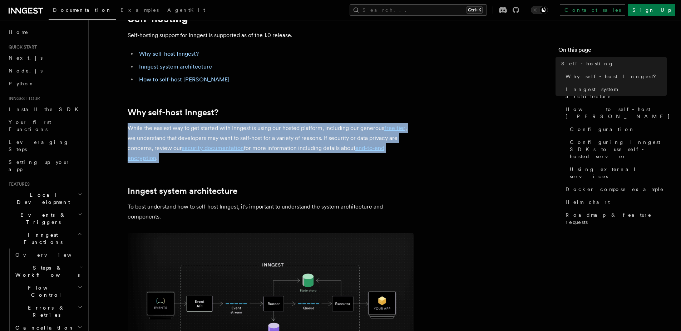 The width and height of the screenshot is (681, 331). What do you see at coordinates (23, 99) in the screenshot?
I see `span: Inngest tour` at bounding box center [23, 99].